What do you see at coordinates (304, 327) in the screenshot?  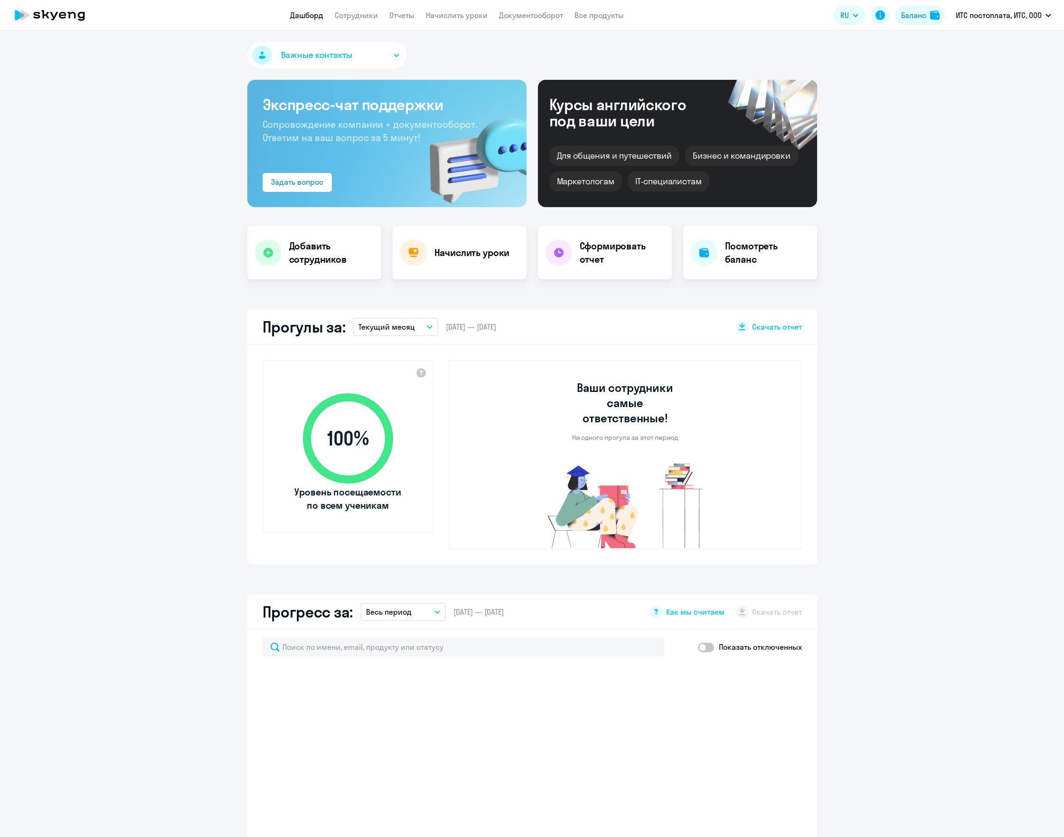 I see `h2: Прогулы за:` at bounding box center [304, 327].